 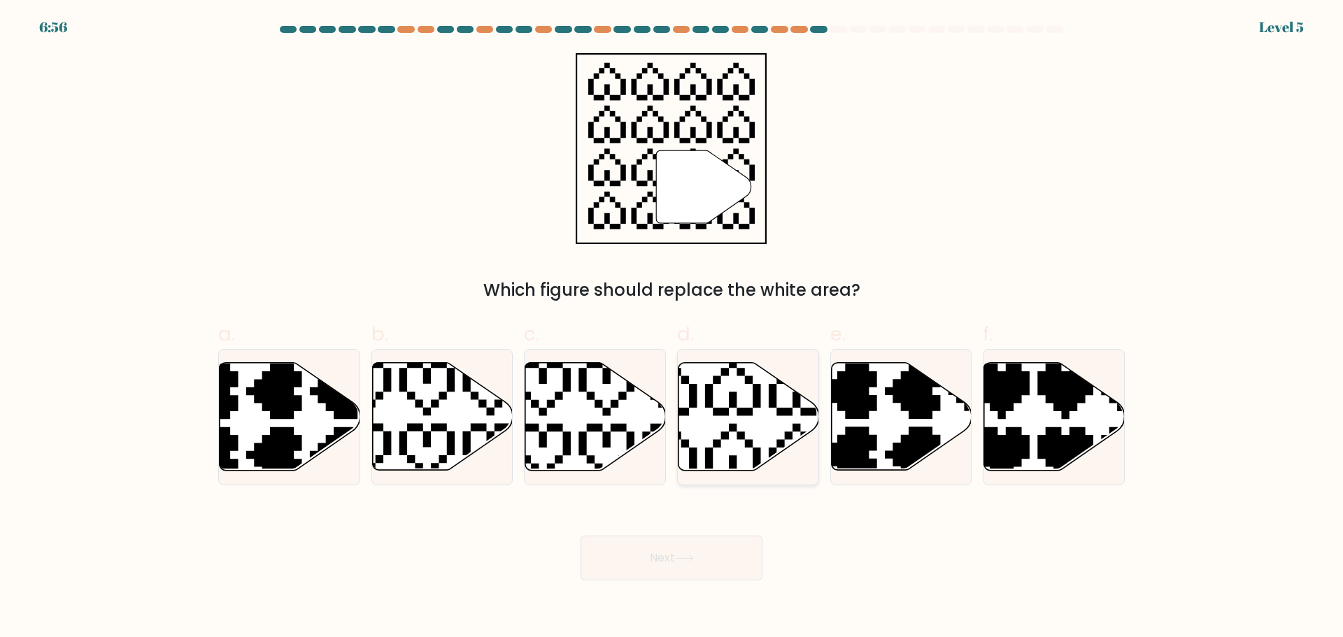 I want to click on span: f., so click(x=987, y=334).